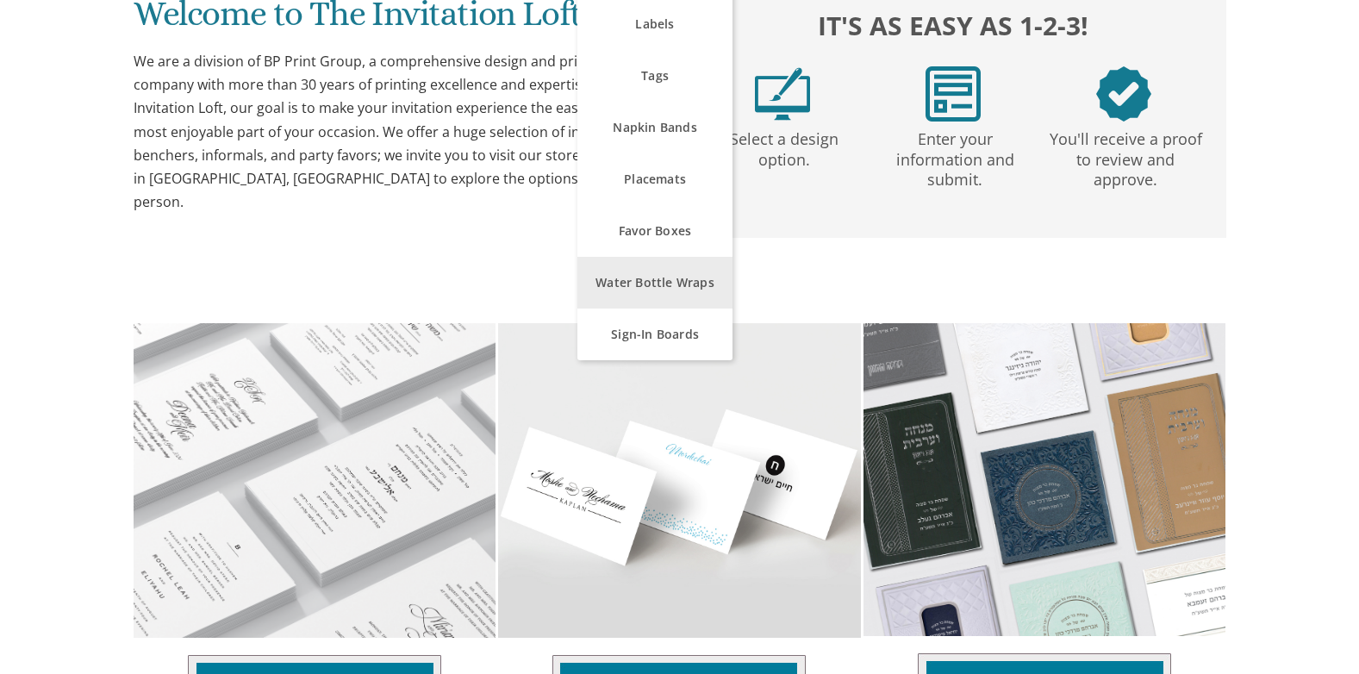 Image resolution: width=1359 pixels, height=674 pixels. Describe the element at coordinates (1124, 94) in the screenshot. I see `img: step3.png` at that location.